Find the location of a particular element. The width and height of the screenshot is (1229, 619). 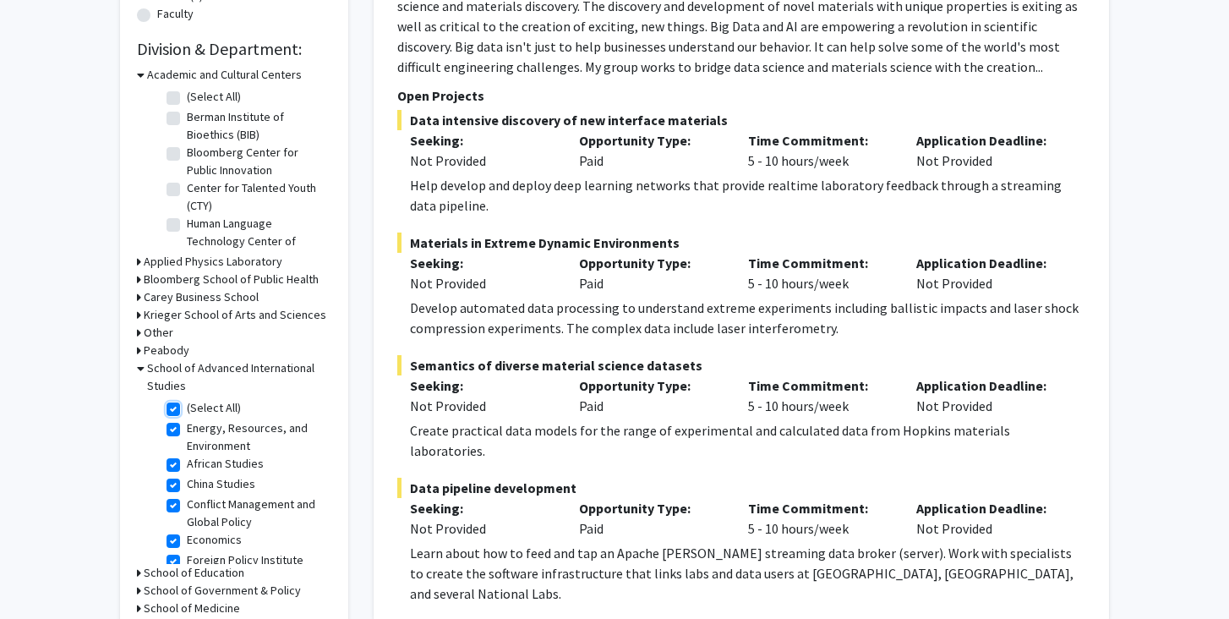

h3: Carey Business School is located at coordinates (201, 297).